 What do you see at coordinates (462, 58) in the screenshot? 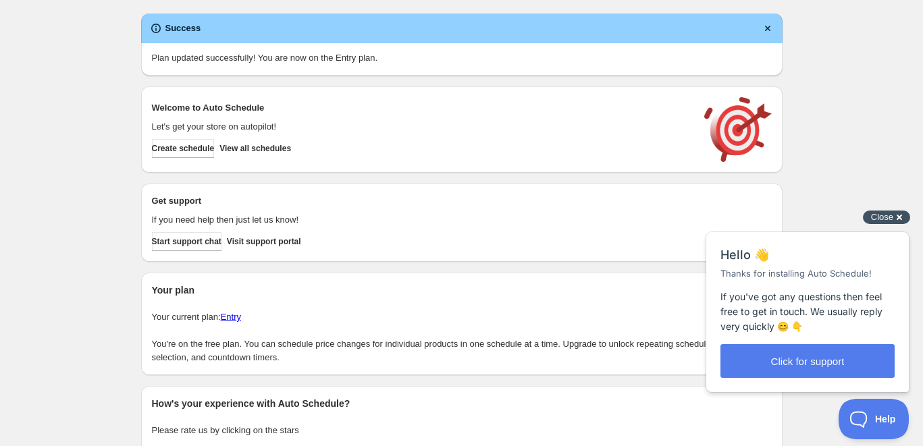
I see `p: Plan updated successfully! You are now on the Entry plan.` at bounding box center [462, 58].